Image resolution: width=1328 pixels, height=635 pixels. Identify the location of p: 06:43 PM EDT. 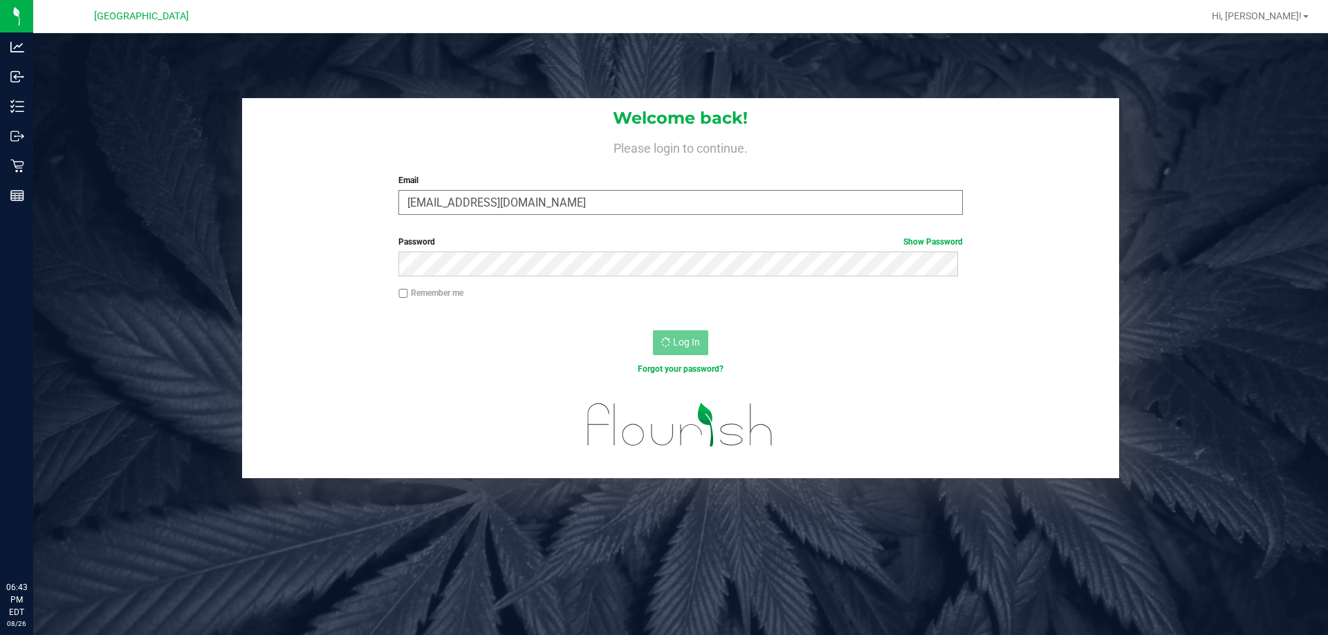
(17, 600).